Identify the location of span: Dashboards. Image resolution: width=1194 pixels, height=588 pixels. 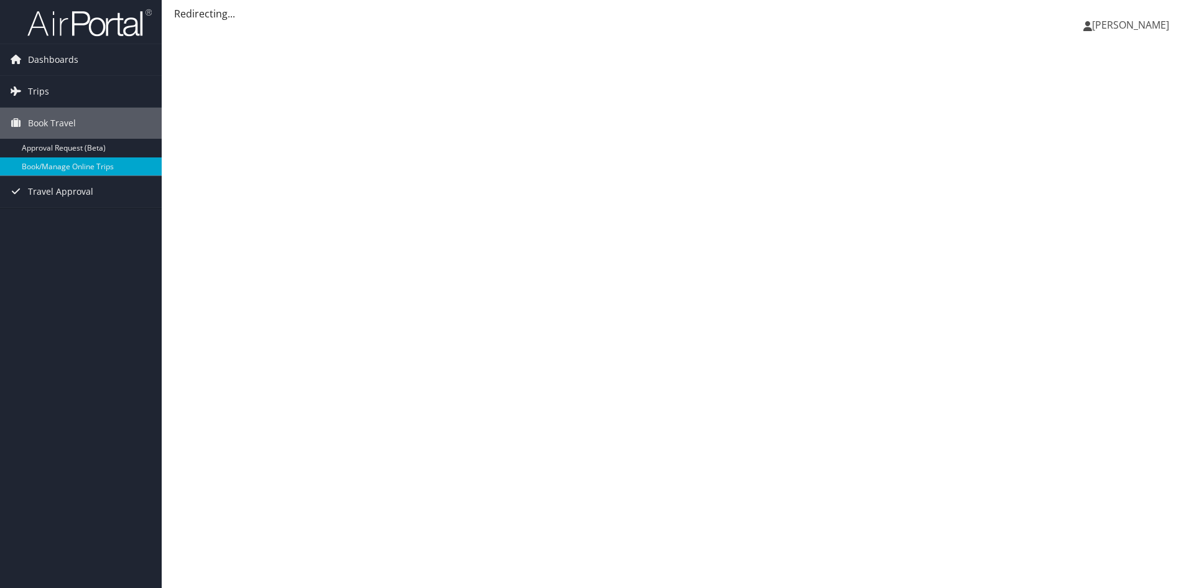
(53, 60).